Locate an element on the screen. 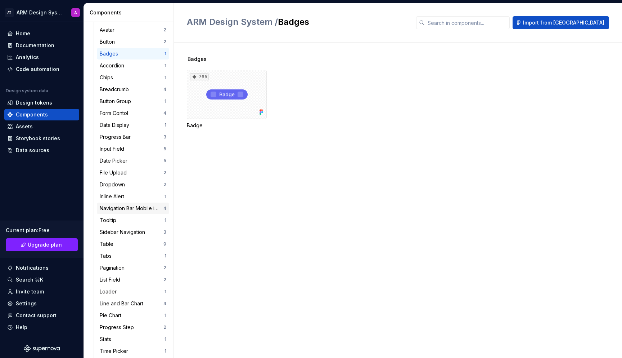  a: Input Field5 is located at coordinates (133, 149).